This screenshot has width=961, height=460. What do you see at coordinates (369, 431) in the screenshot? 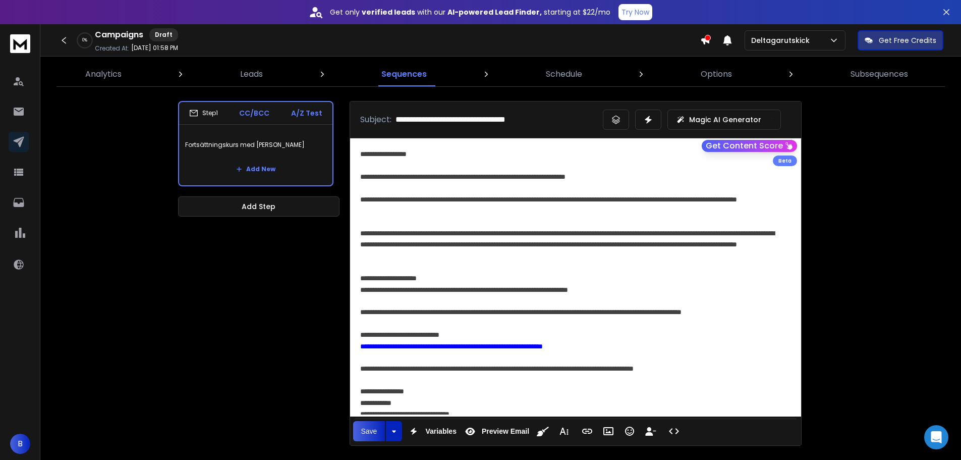
I see `button: Save` at bounding box center [369, 431].